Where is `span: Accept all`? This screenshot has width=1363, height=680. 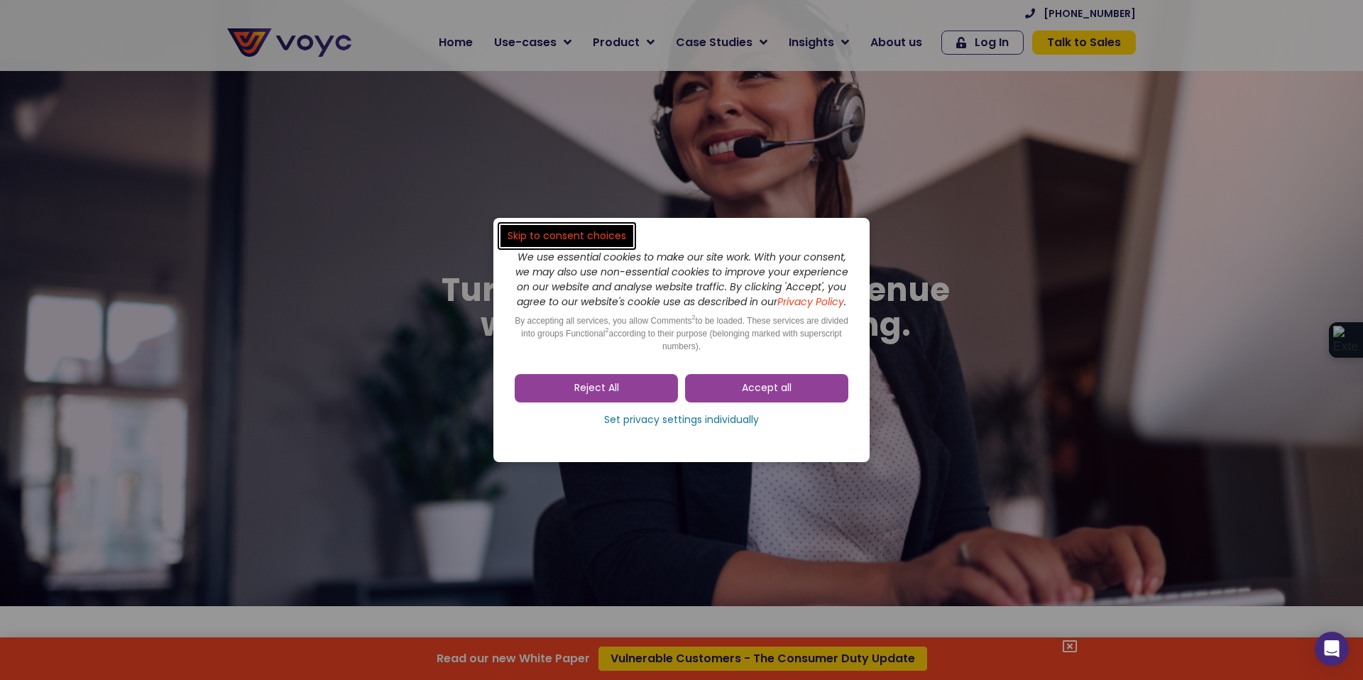 span: Accept all is located at coordinates (767, 388).